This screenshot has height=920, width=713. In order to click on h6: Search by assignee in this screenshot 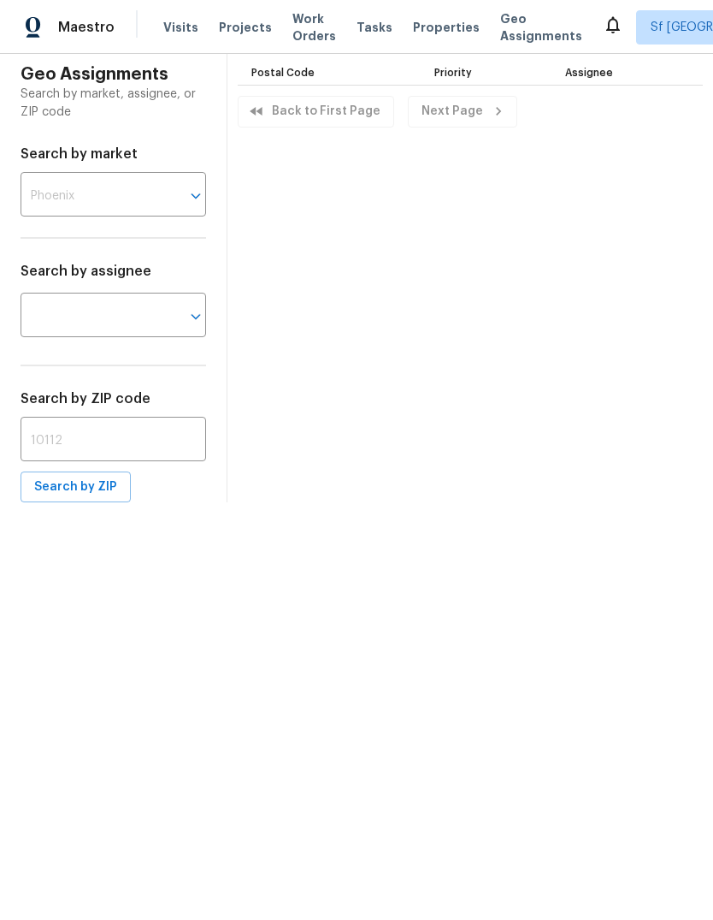, I will do `click(113, 271)`.